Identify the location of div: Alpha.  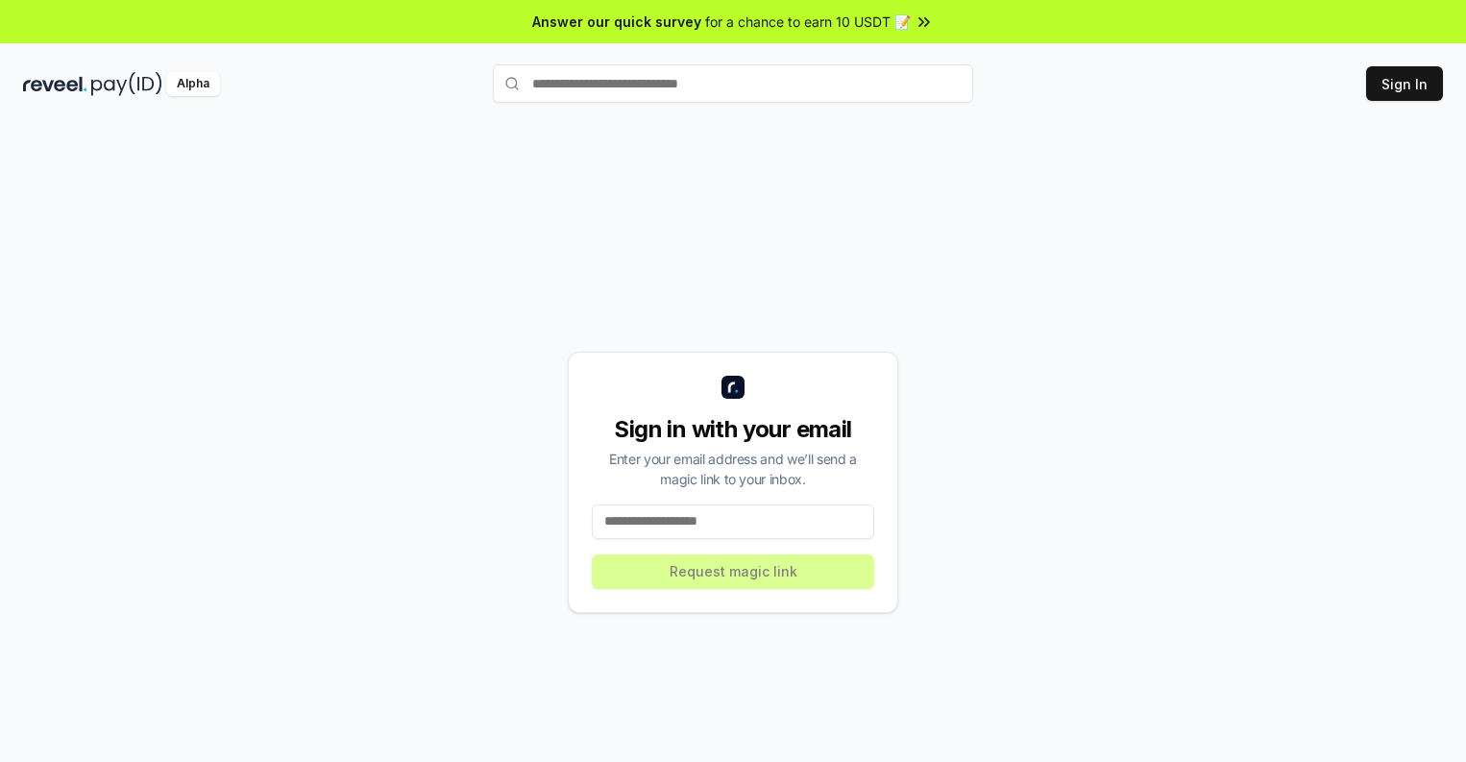
(193, 84).